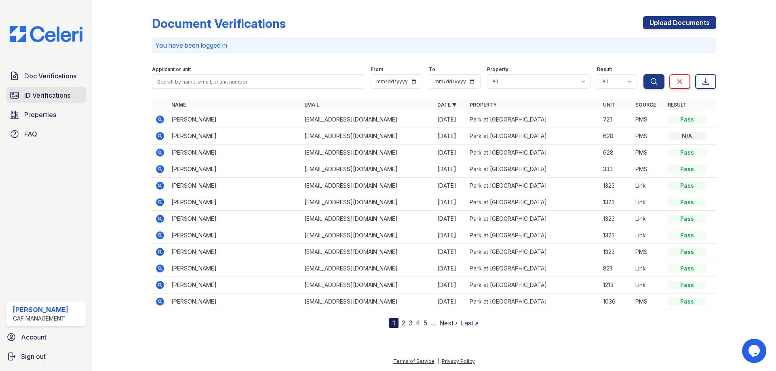 Image resolution: width=776 pixels, height=371 pixels. Describe the element at coordinates (687, 136) in the screenshot. I see `div: N/A` at that location.